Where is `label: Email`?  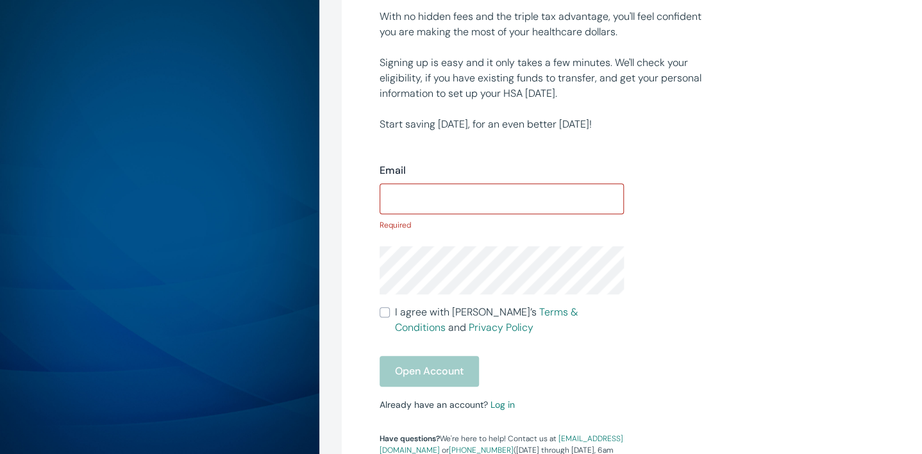 label: Email is located at coordinates (392, 171).